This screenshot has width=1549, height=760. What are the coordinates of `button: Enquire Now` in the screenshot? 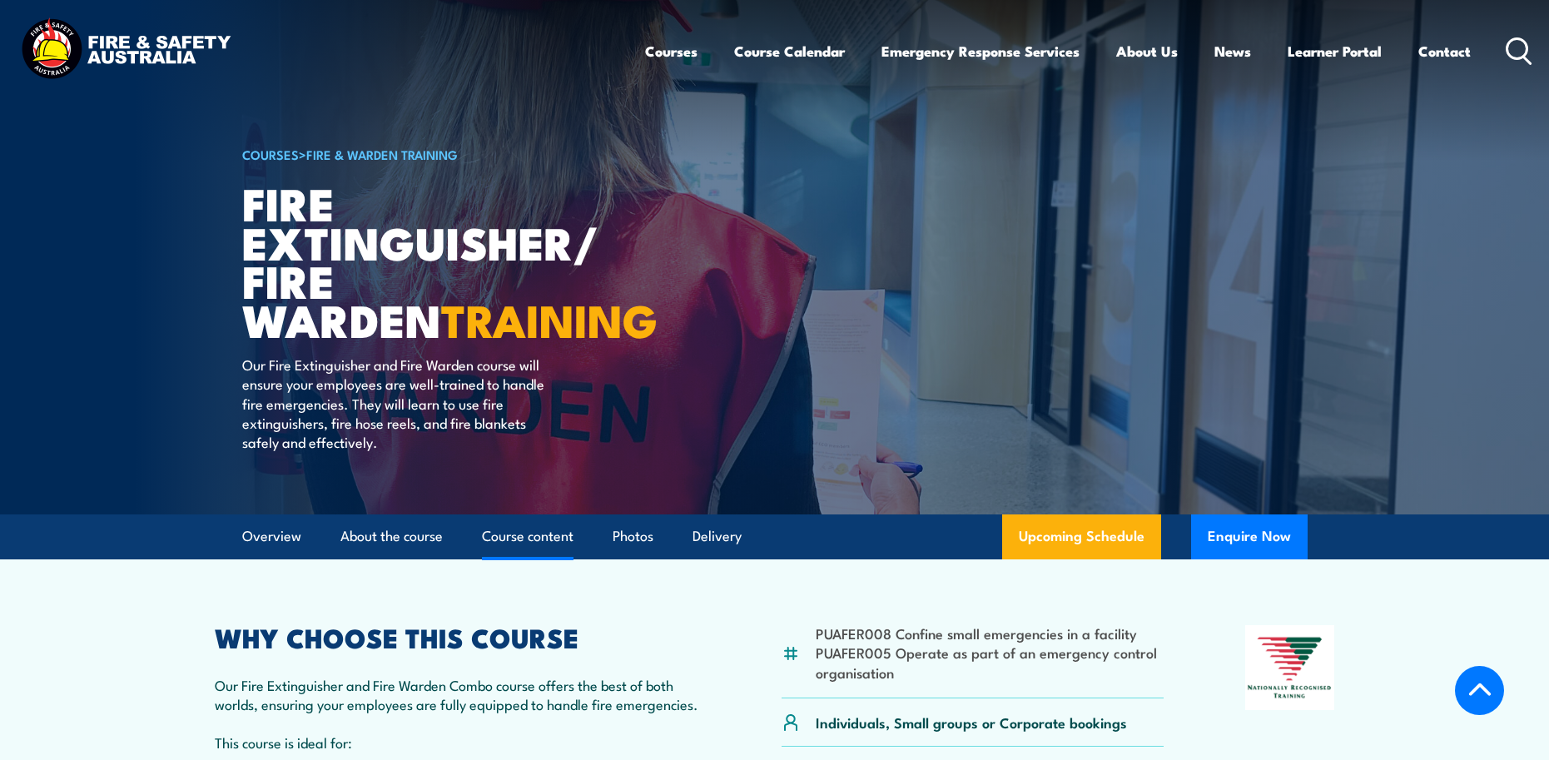 It's located at (1249, 537).